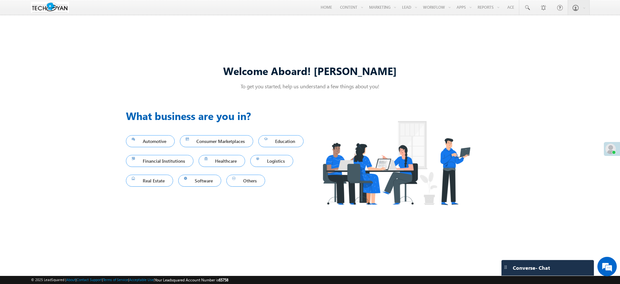 This screenshot has height=284, width=620. Describe the element at coordinates (150, 141) in the screenshot. I see `span: Automotive` at that location.